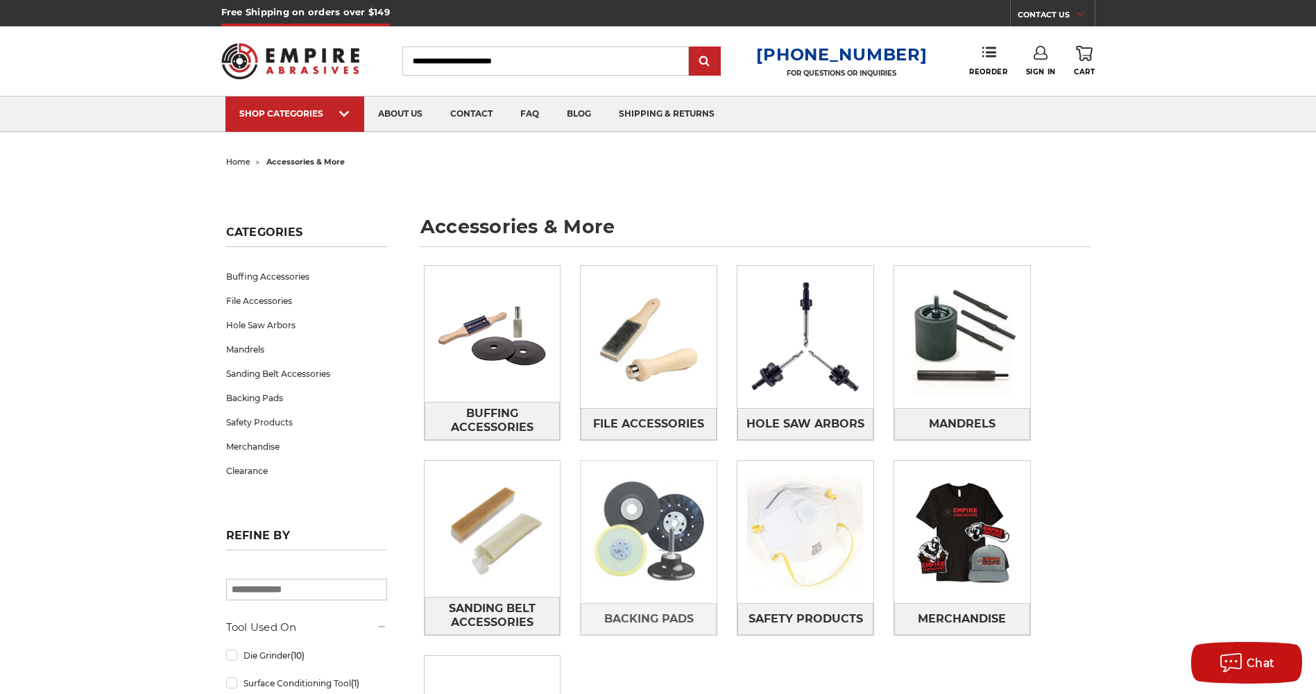 The width and height of the screenshot is (1316, 694). Describe the element at coordinates (988, 60) in the screenshot. I see `a: Reorder` at that location.